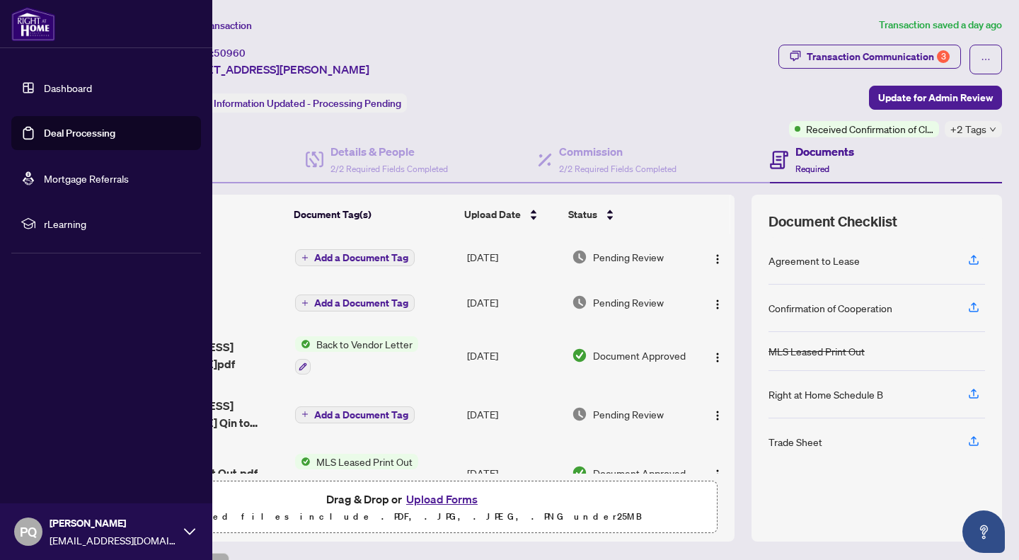 This screenshot has width=1019, height=560. I want to click on span: View Transaction, so click(214, 25).